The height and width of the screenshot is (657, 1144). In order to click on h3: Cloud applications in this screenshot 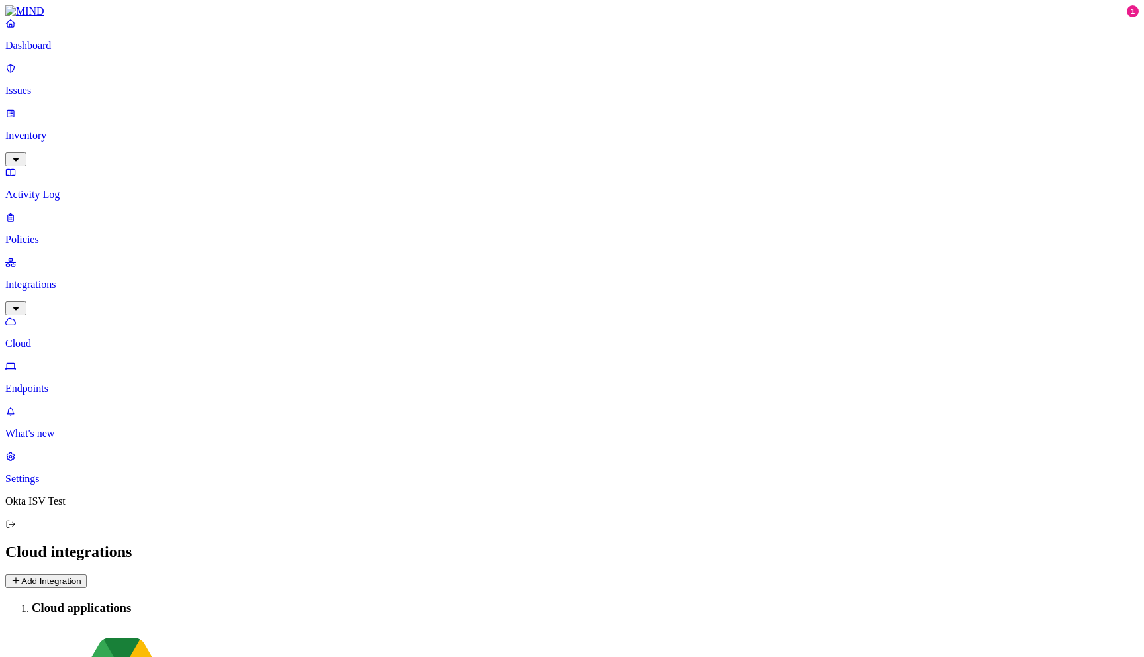, I will do `click(585, 608)`.